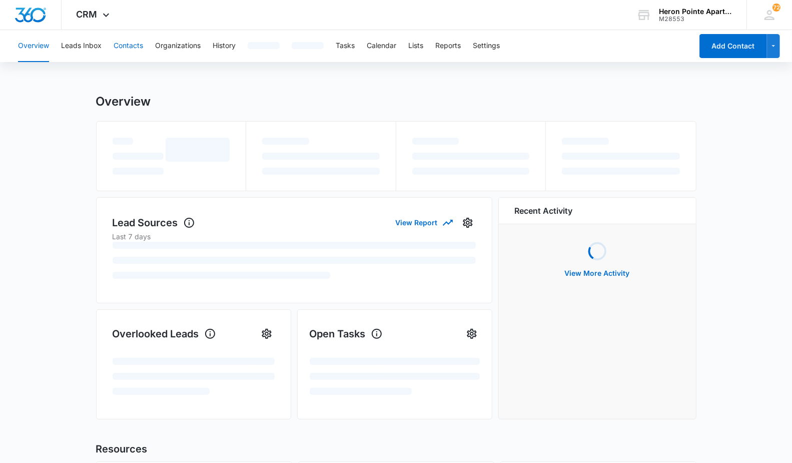 Image resolution: width=792 pixels, height=463 pixels. Describe the element at coordinates (776, 8) in the screenshot. I see `span: 72` at that location.